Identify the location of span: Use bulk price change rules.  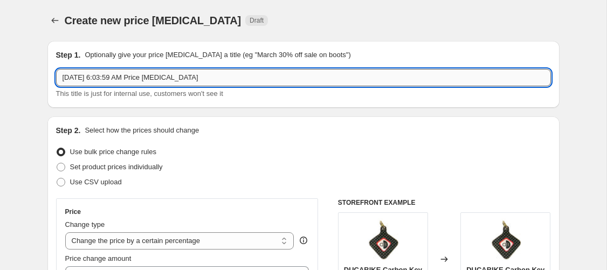
(113, 151).